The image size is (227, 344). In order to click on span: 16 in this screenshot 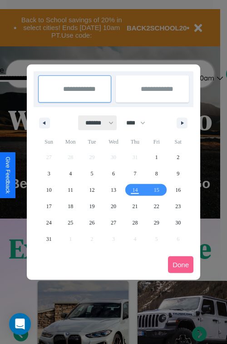, I will do `click(178, 190)`.